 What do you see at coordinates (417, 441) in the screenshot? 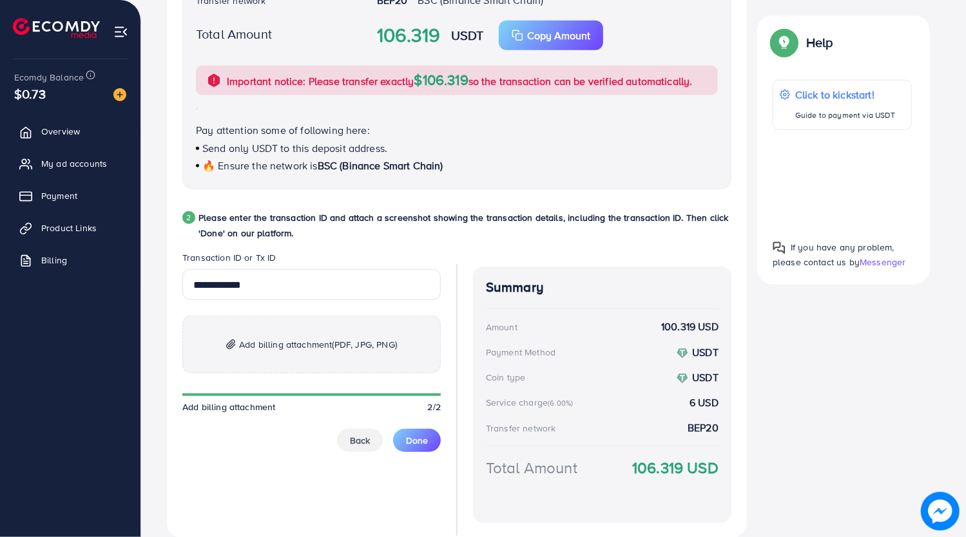
I see `button: Done` at bounding box center [417, 441].